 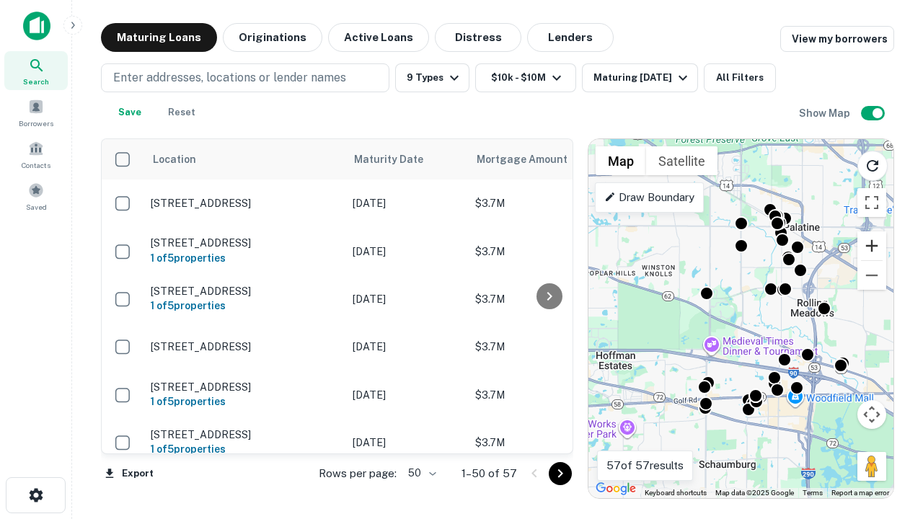 I want to click on p: 1–50 of 57, so click(x=489, y=474).